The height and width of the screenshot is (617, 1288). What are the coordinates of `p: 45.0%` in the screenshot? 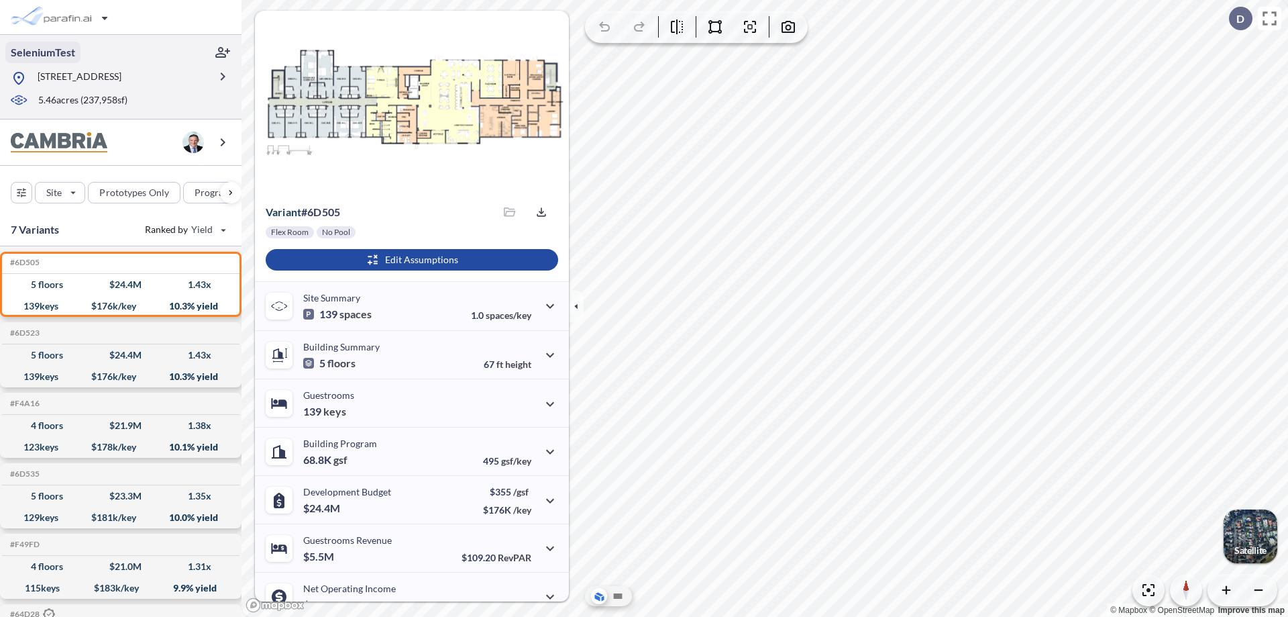 It's located at (502, 605).